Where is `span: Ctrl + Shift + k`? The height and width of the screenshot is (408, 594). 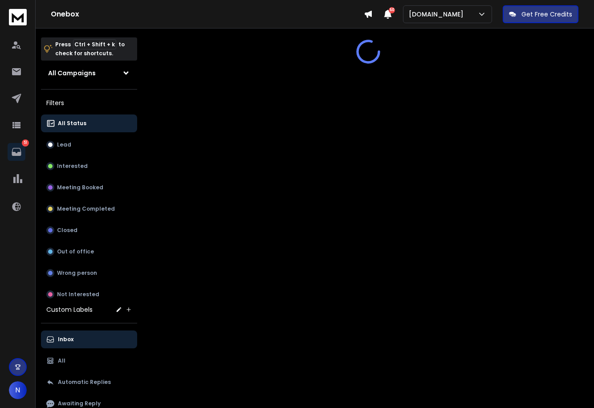
span: Ctrl + Shift + k is located at coordinates (94, 44).